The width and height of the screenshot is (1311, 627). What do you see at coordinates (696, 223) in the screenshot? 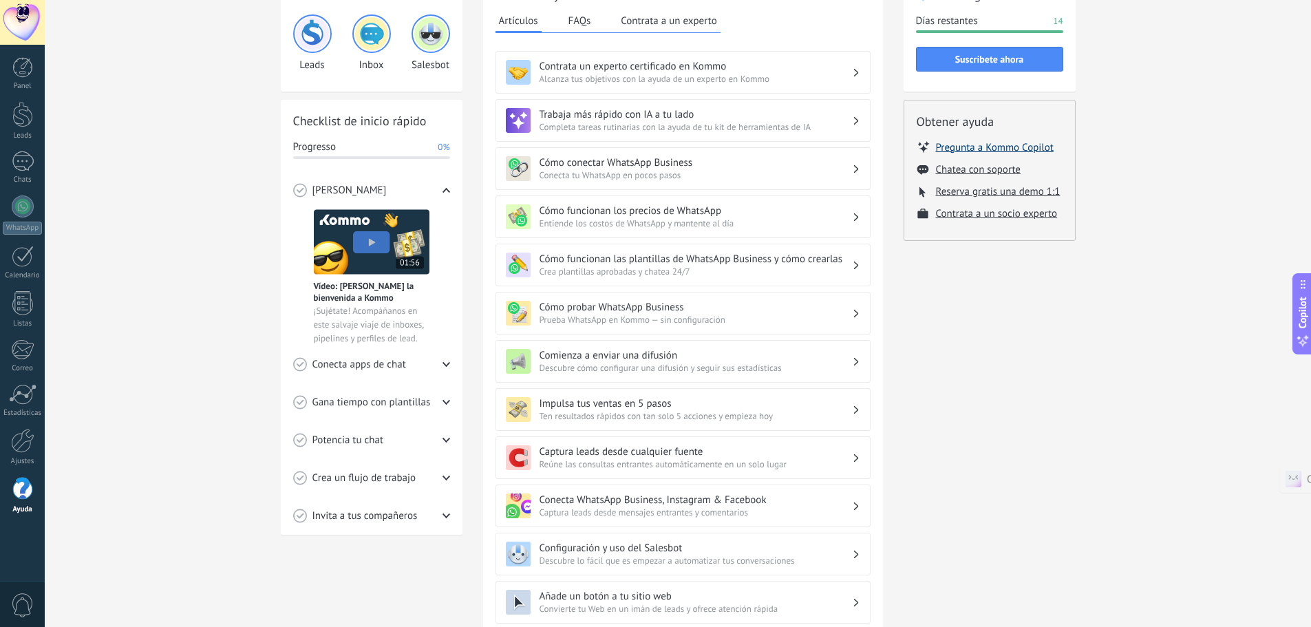
I see `span: Entiende los costos de WhatsApp y mantente al día` at bounding box center [696, 223].